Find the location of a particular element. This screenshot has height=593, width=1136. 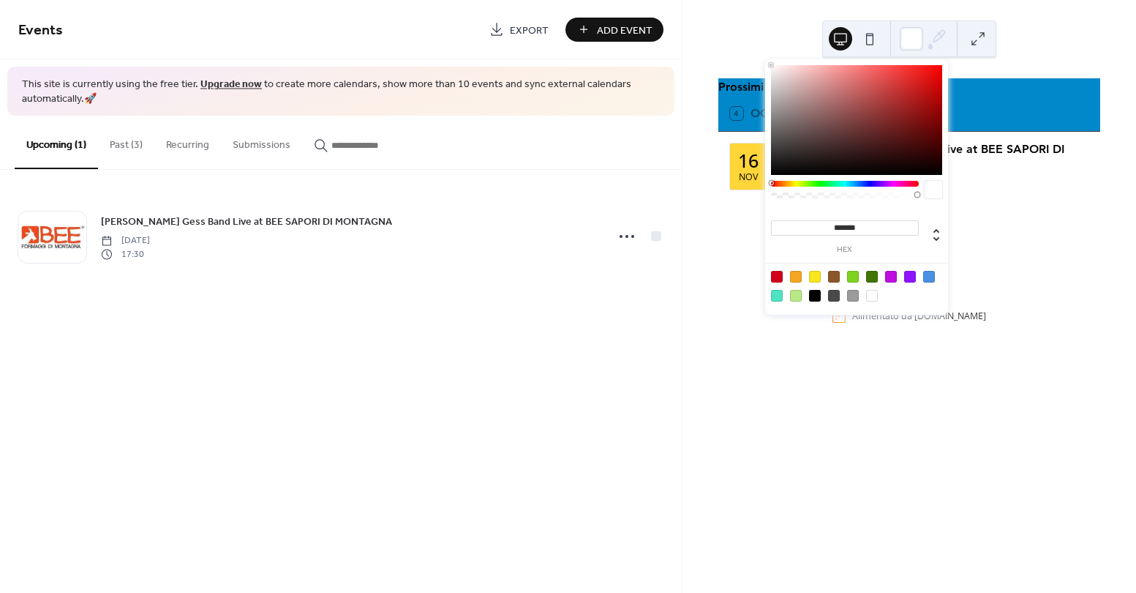

div: #50E3C2 is located at coordinates (777, 296).